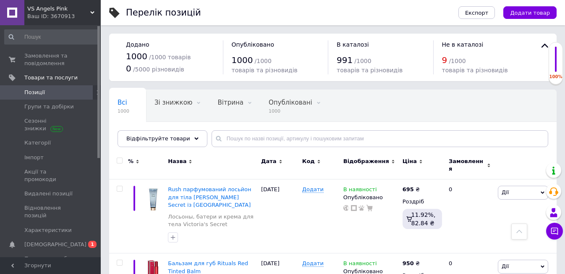 This screenshot has height=274, width=565. Describe the element at coordinates (48, 194) in the screenshot. I see `span: Видалені позиції` at that location.